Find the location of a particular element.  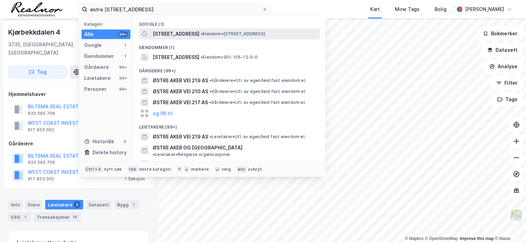

div: Kontrollprogram for chat is located at coordinates (509, 225).